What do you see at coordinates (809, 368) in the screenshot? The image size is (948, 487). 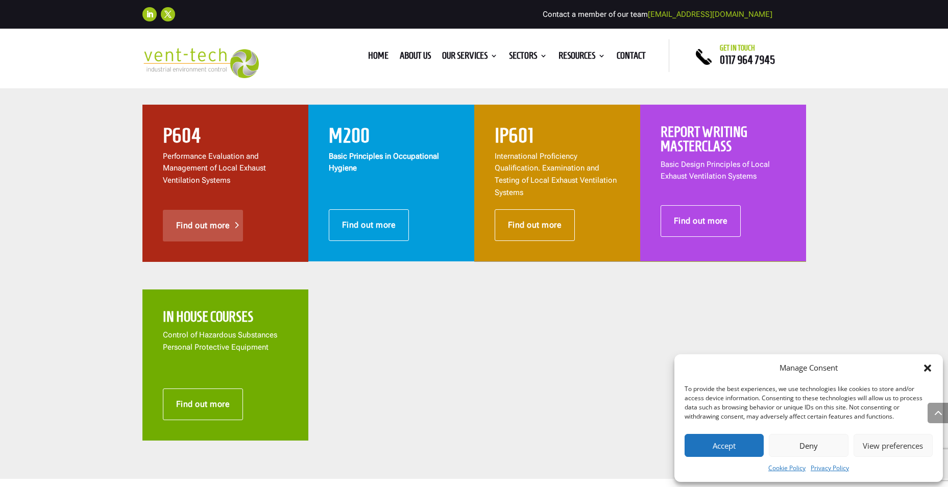 I see `div: Manage Consent` at bounding box center [809, 368].